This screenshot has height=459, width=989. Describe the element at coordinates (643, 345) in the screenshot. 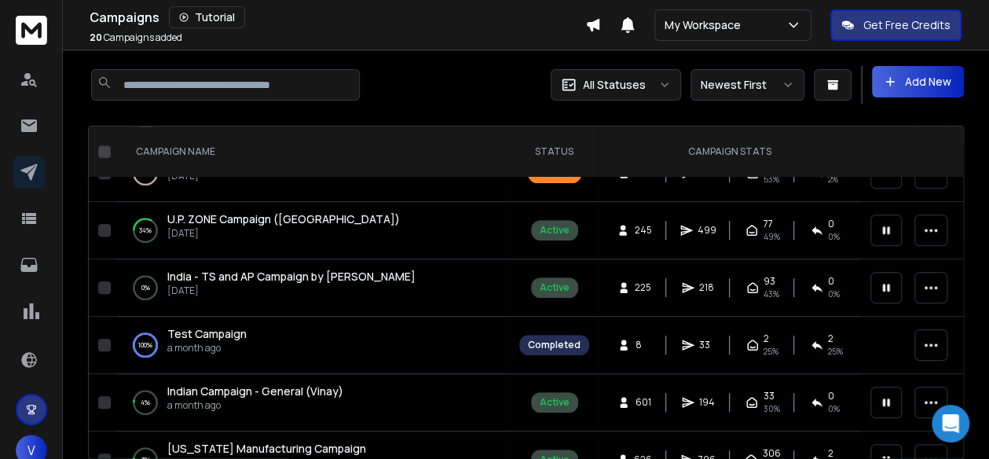

I see `span: 8` at that location.